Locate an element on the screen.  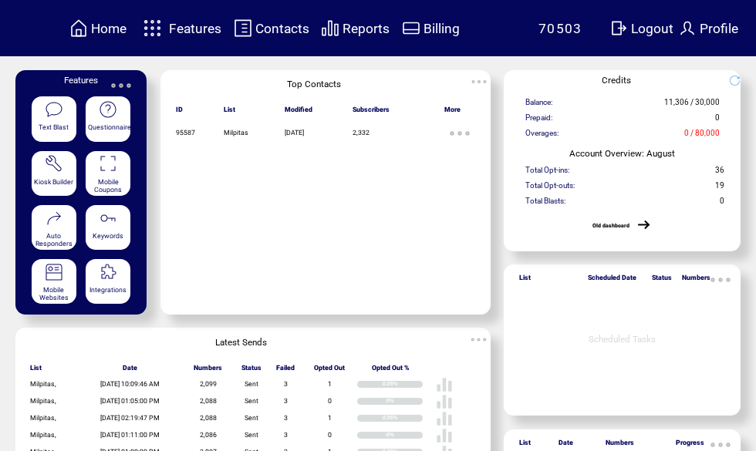
img: contacts.svg is located at coordinates (243, 28).